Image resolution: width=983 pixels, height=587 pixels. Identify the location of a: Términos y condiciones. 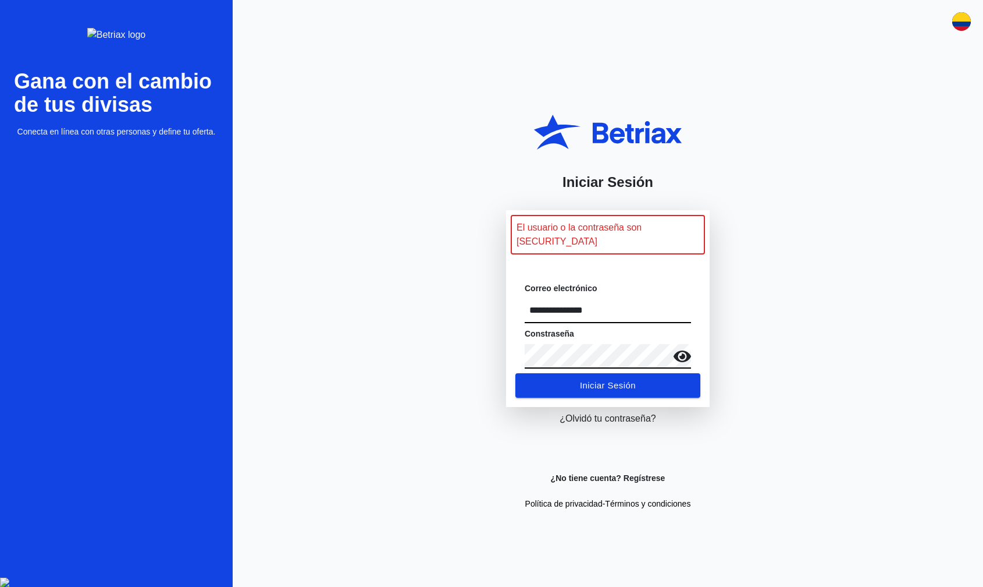
(648, 503).